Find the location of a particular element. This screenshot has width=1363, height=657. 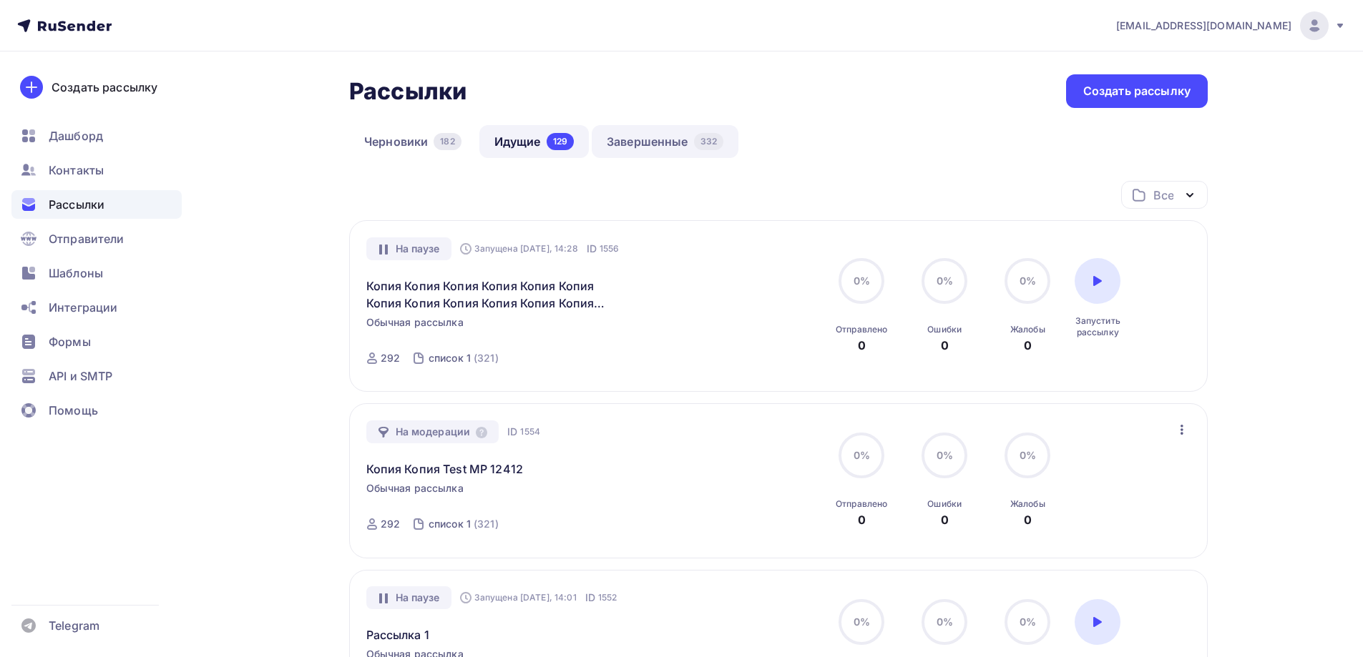

a: Контакты is located at coordinates (97, 170).